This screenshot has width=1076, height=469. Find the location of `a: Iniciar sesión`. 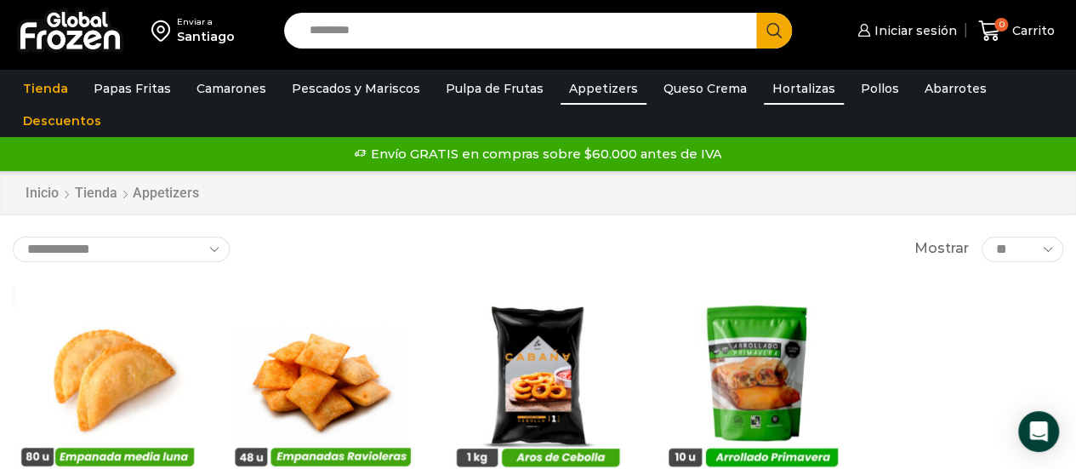

a: Iniciar sesión is located at coordinates (905, 31).